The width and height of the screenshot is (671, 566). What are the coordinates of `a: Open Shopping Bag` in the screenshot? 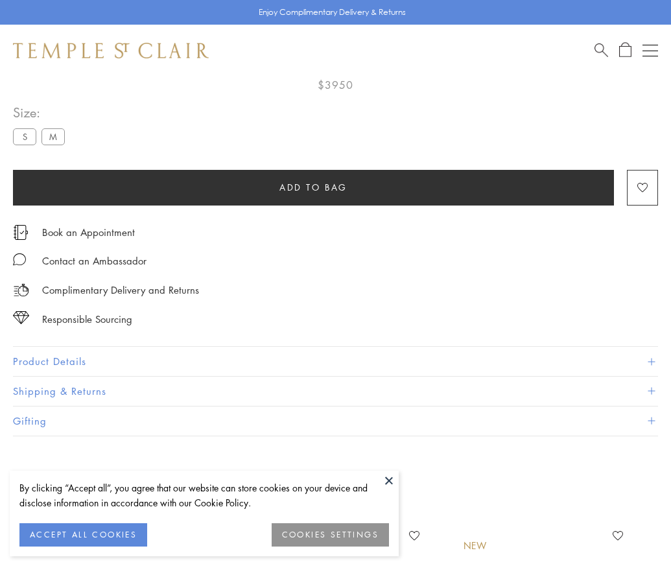 It's located at (625, 50).